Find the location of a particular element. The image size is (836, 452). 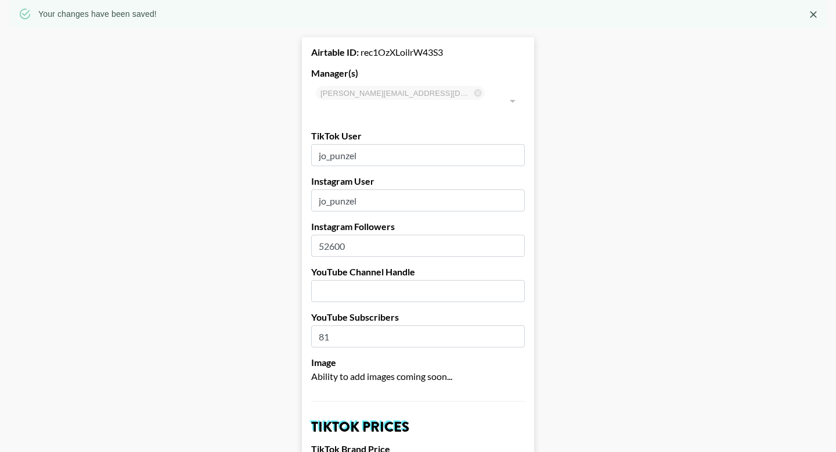

label: Manager(s) is located at coordinates (418, 73).